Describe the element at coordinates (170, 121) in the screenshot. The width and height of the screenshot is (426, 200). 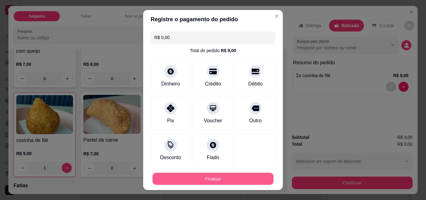
I see `div: Pix` at that location.